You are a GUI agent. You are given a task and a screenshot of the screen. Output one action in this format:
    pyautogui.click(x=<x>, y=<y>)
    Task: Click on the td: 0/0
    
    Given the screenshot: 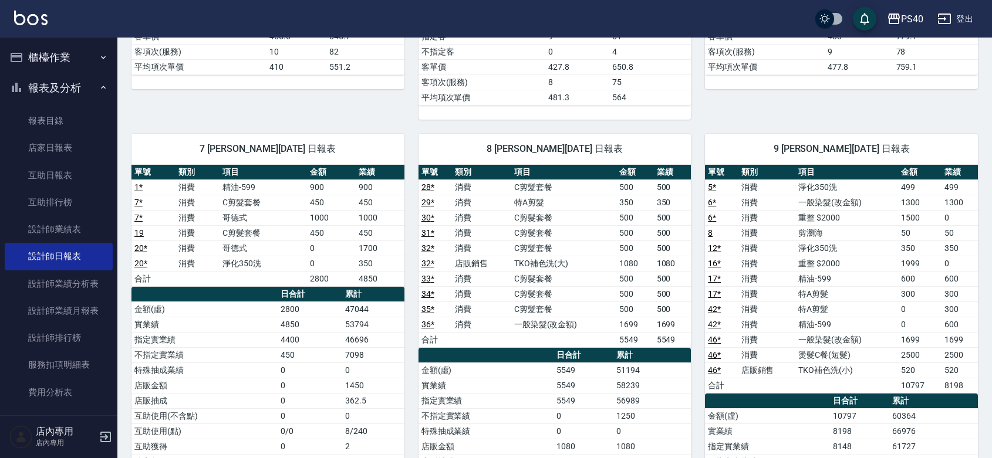 What is the action you would take?
    pyautogui.click(x=310, y=431)
    